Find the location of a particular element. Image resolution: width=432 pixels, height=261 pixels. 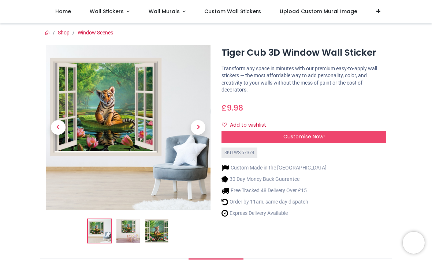

span: Wall Murals is located at coordinates (164, 11).